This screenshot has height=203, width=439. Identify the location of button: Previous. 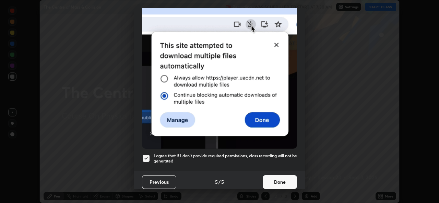
(159, 182).